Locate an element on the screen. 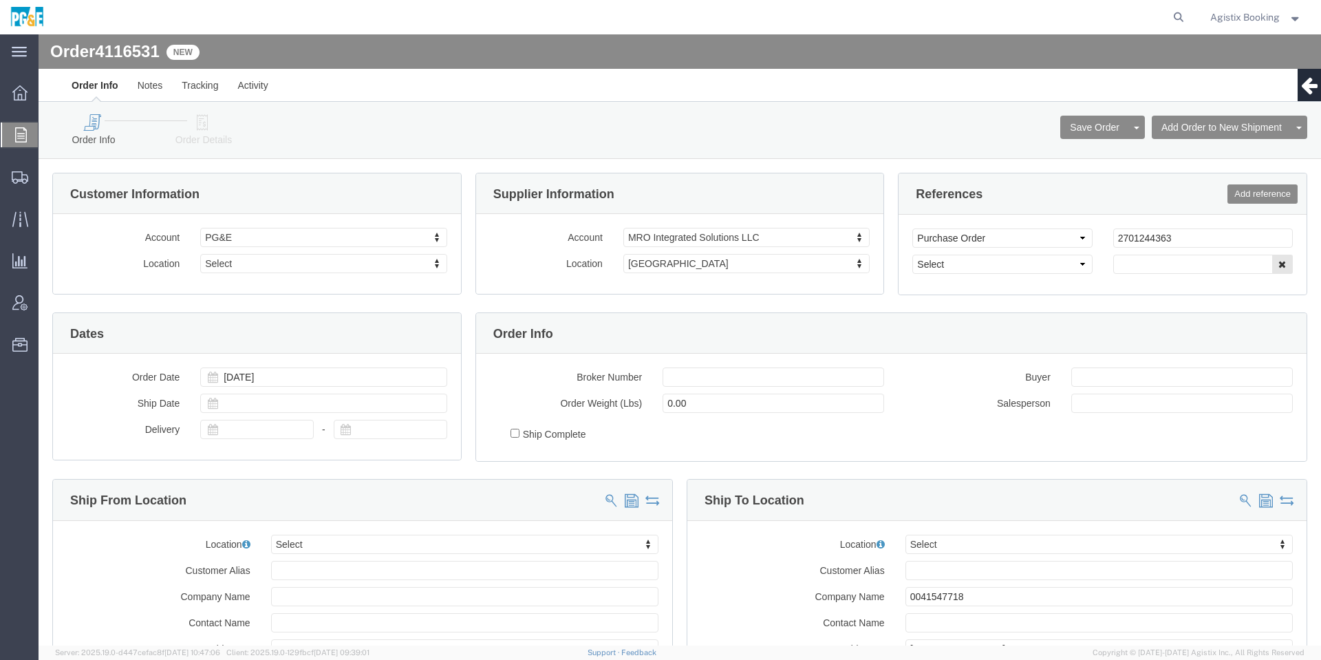  span: Client: 2025.19.0-129fbcf is located at coordinates (298, 652).